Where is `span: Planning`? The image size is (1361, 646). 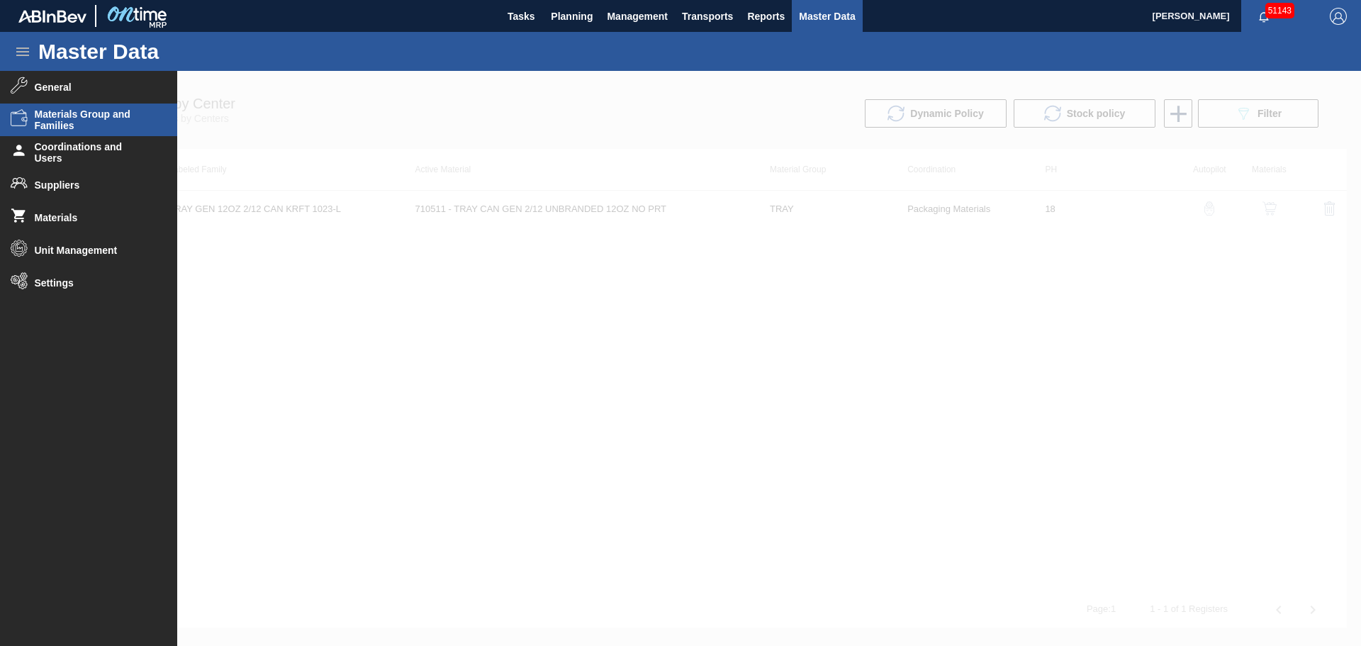
span: Planning is located at coordinates (571, 16).